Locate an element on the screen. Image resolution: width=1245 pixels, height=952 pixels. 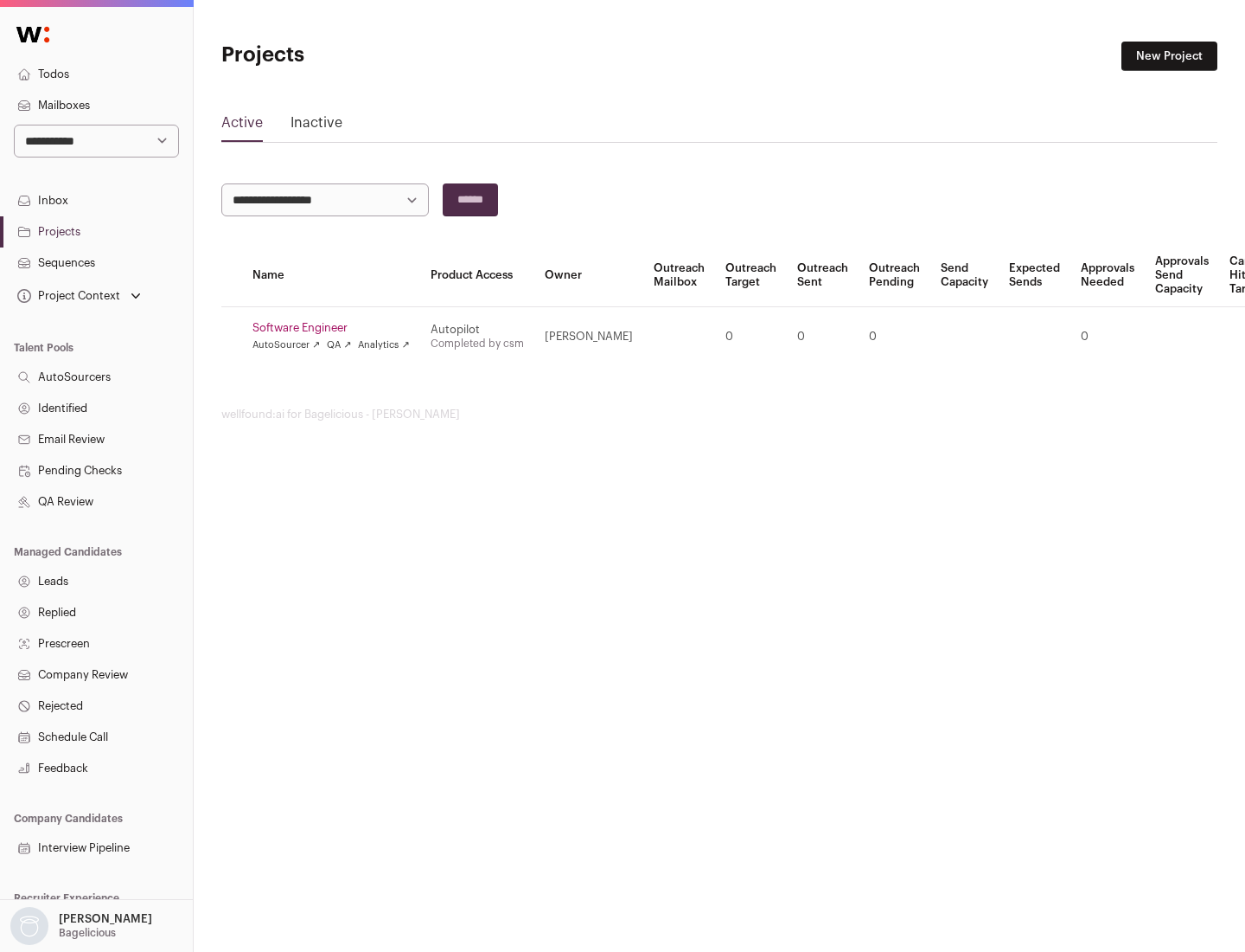
a: QA ↗ is located at coordinates (339, 345).